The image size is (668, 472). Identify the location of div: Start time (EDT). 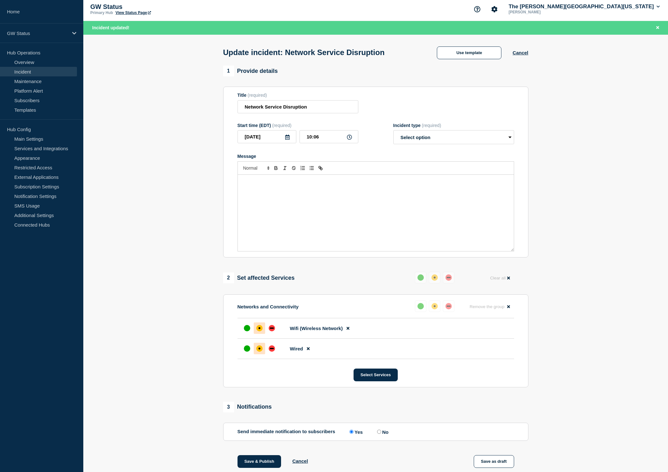
(298, 125).